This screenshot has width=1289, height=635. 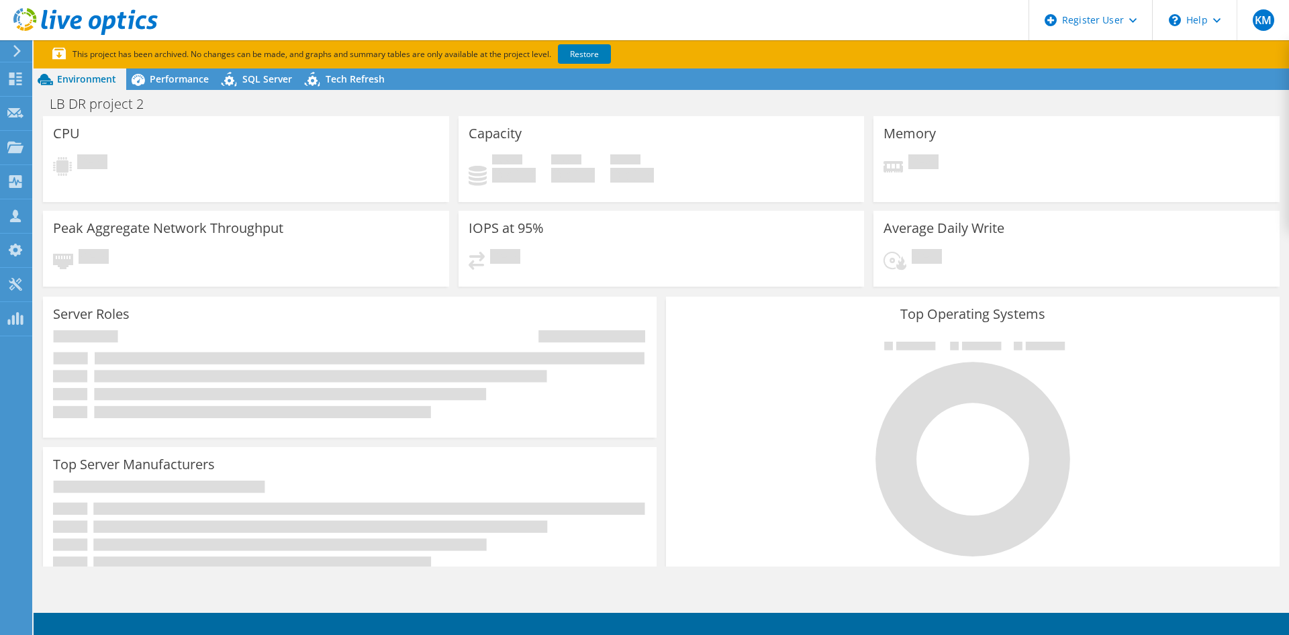 What do you see at coordinates (87, 79) in the screenshot?
I see `span: Environment` at bounding box center [87, 79].